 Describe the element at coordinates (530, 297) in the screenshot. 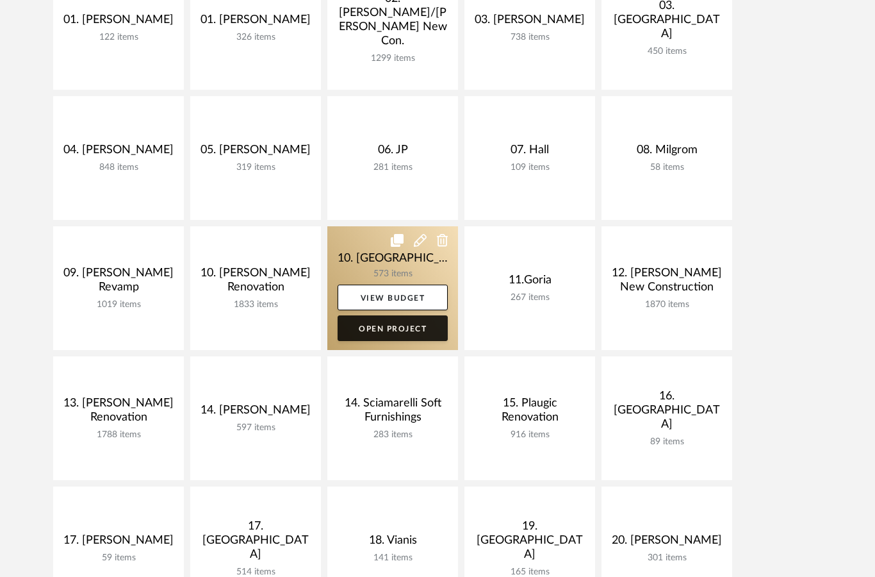

I see `div: 267 items` at that location.